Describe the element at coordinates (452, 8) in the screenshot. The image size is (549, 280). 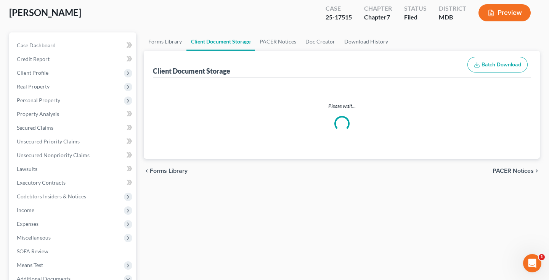
I see `div: District` at that location.